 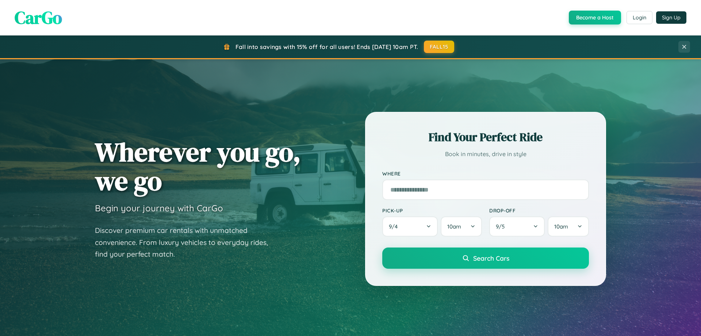 I want to click on button: Login, so click(x=639, y=18).